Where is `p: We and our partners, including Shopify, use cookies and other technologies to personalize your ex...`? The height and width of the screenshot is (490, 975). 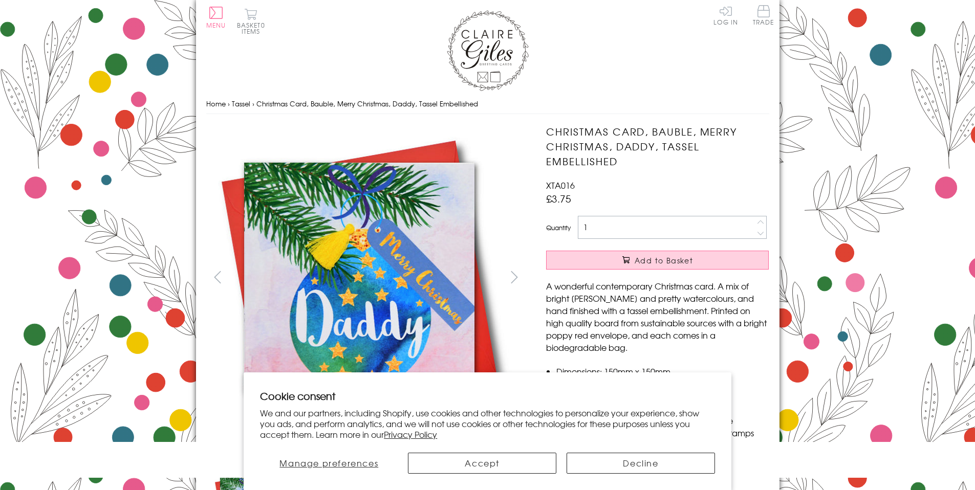 p: We and our partners, including Shopify, use cookies and other technologies to personalize your ex... is located at coordinates (487, 424).